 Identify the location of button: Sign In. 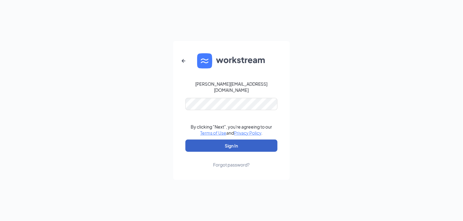
(231, 146).